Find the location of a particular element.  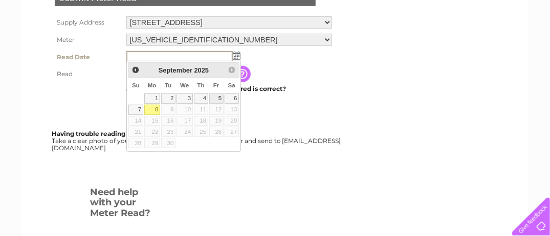

a: 4 is located at coordinates (201, 99).